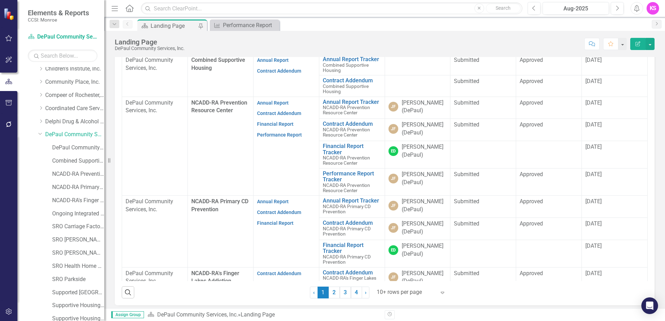 The image size is (665, 321). I want to click on span: Assign Group, so click(128, 315).